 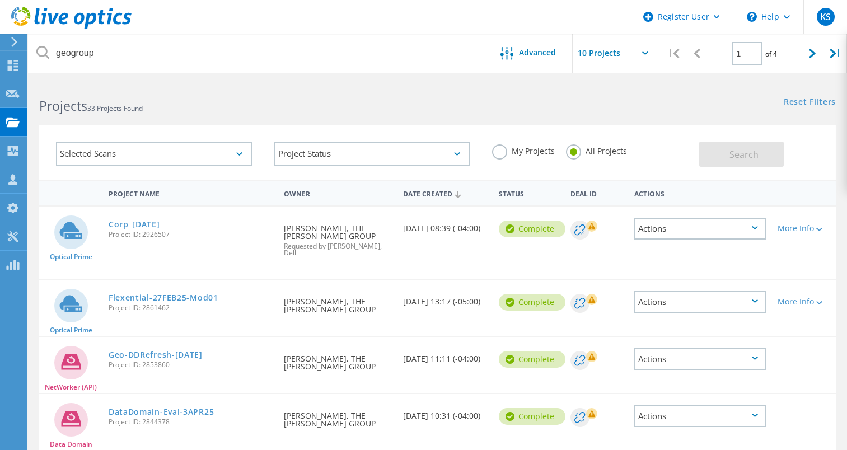 I want to click on span: Data Domain, so click(x=71, y=445).